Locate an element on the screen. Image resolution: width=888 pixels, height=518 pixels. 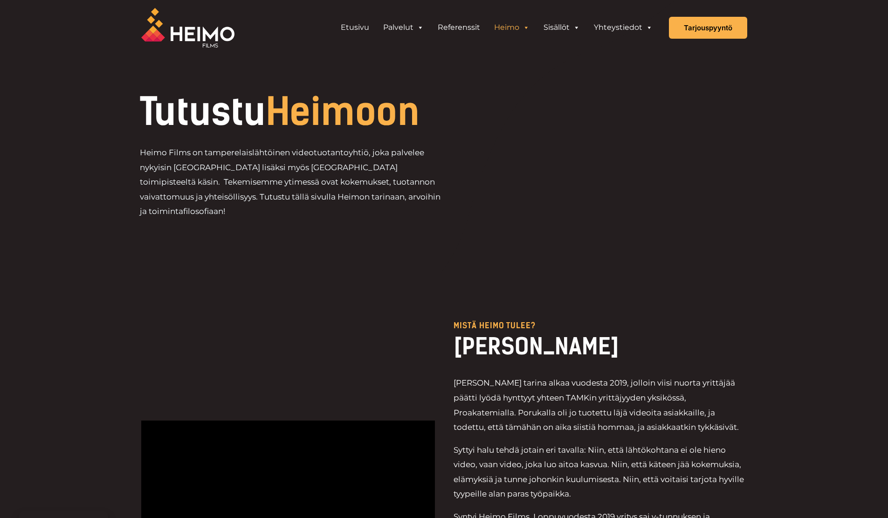
a: Palvelut is located at coordinates (403, 27).